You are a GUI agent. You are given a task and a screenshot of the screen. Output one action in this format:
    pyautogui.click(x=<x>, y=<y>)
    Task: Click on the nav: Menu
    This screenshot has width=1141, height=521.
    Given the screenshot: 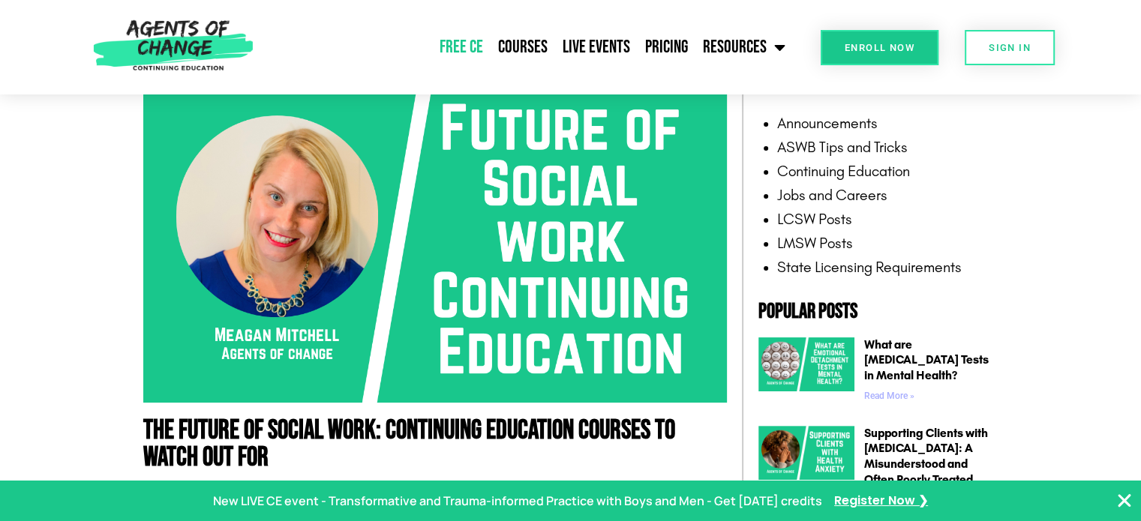 What is the action you would take?
    pyautogui.click(x=527, y=47)
    